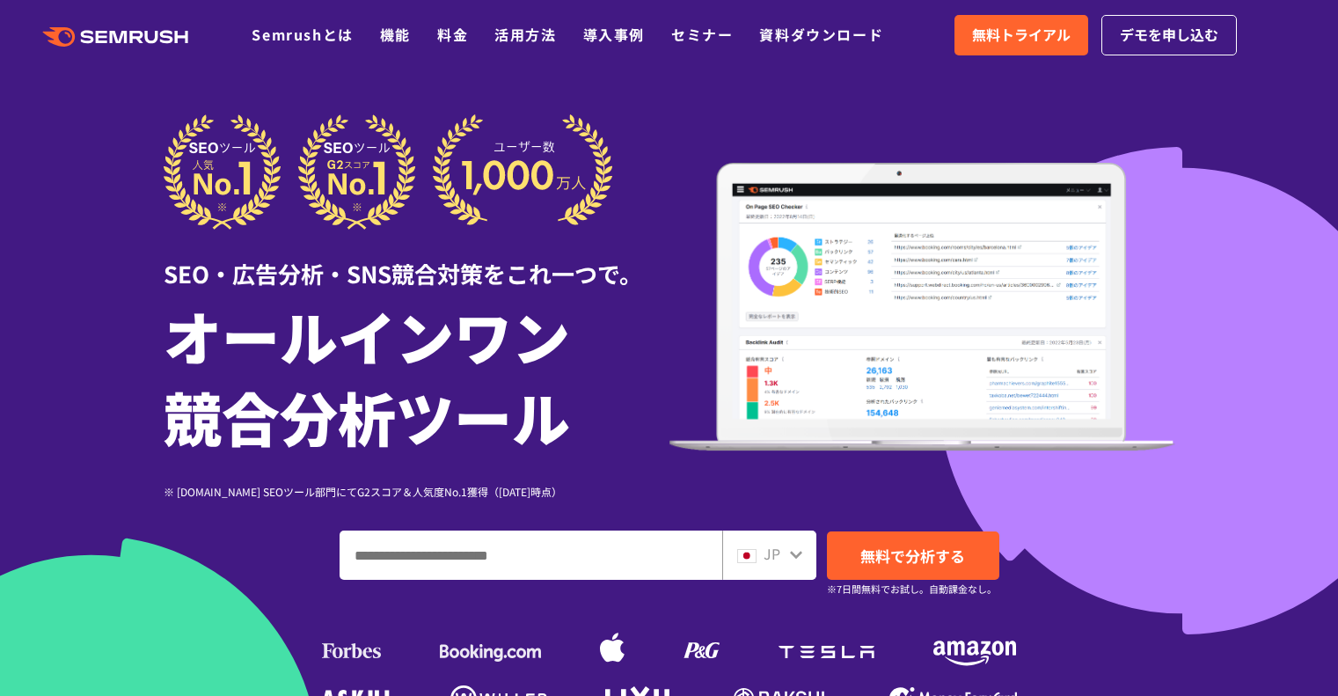 The width and height of the screenshot is (1338, 696). I want to click on a: Semrushとは, so click(302, 34).